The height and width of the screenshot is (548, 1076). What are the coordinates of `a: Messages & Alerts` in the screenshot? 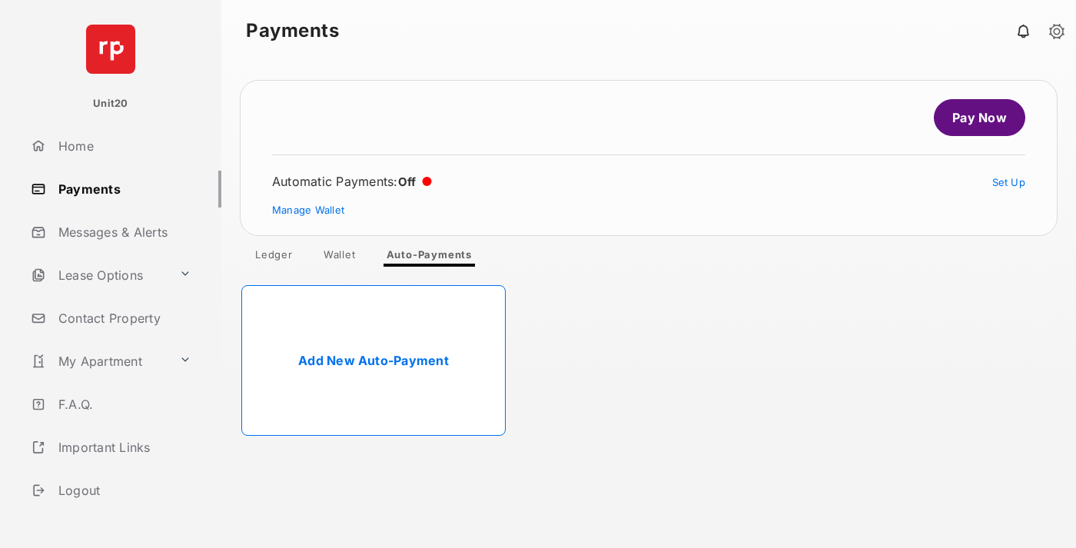 It's located at (123, 232).